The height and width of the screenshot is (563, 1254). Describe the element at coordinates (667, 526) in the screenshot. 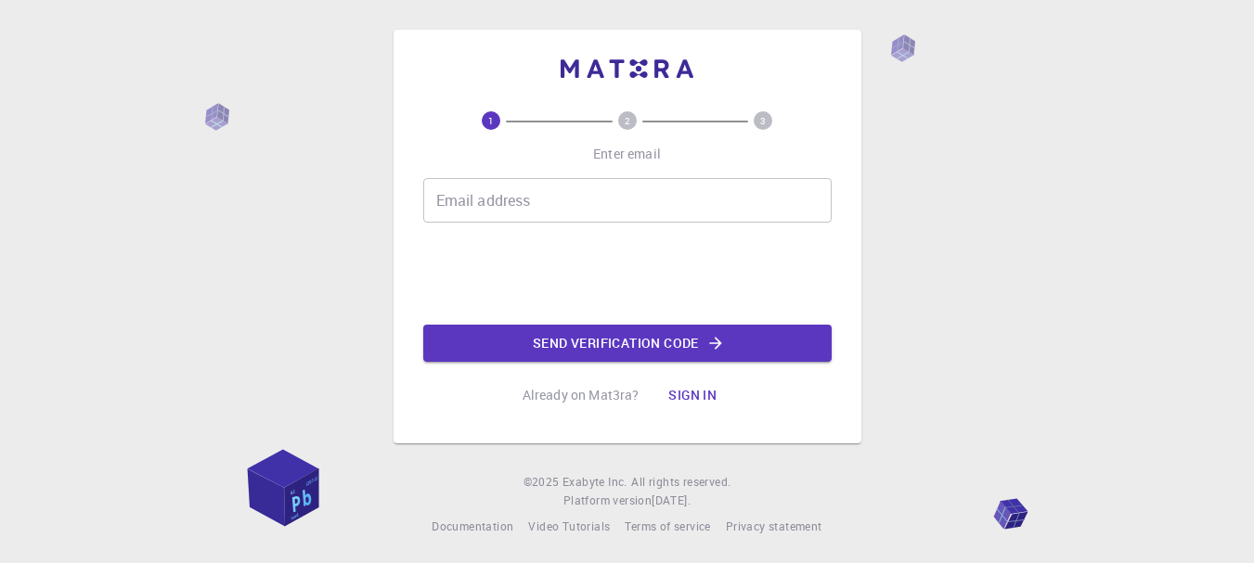

I see `span: Terms of service` at that location.